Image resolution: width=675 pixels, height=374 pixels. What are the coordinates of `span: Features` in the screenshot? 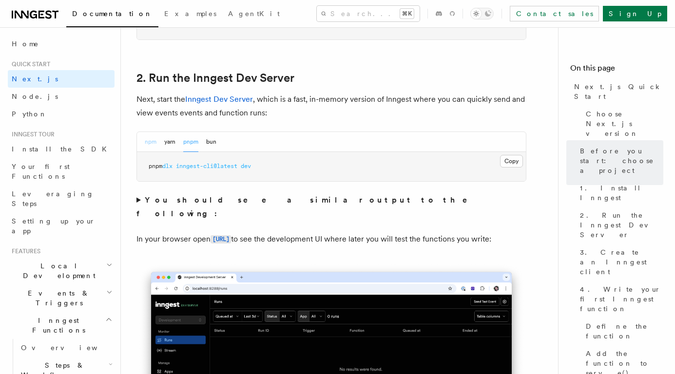 It's located at (24, 251).